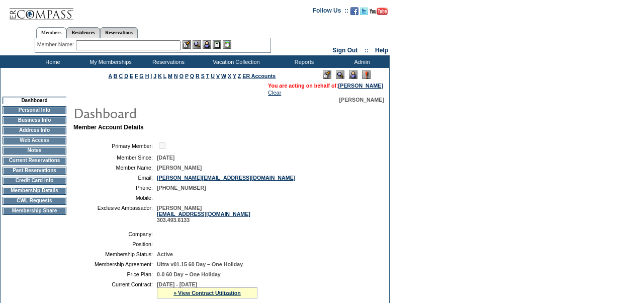 This screenshot has height=303, width=632. What do you see at coordinates (34, 191) in the screenshot?
I see `td: Membership Details` at bounding box center [34, 191].